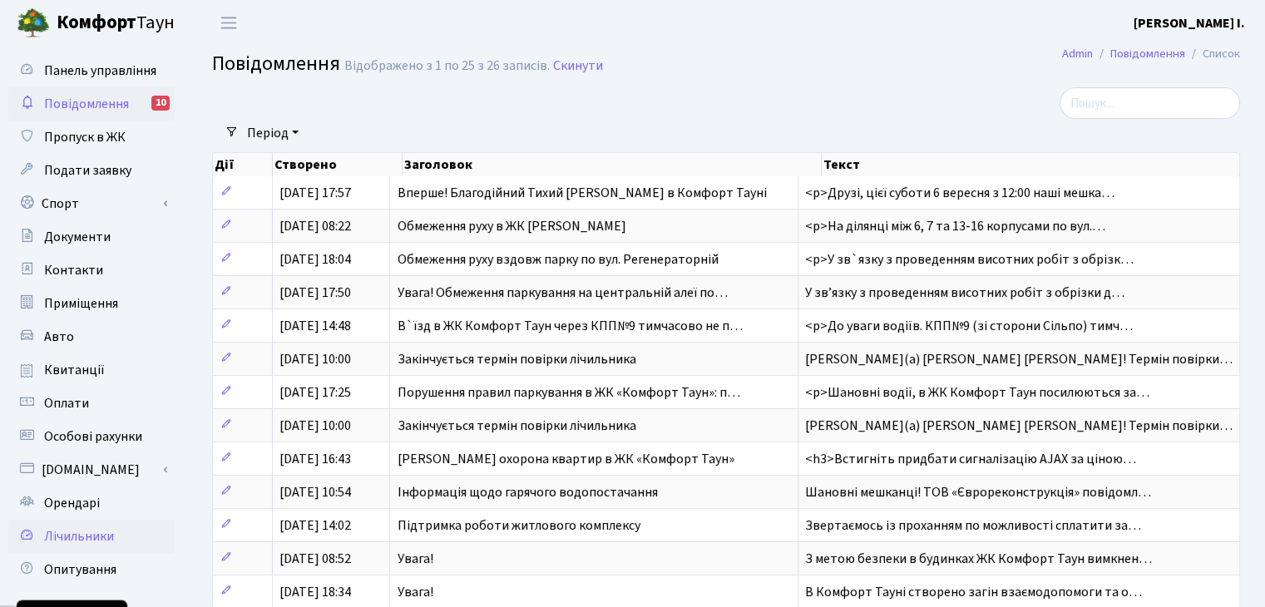  I want to click on span: Таун, so click(116, 23).